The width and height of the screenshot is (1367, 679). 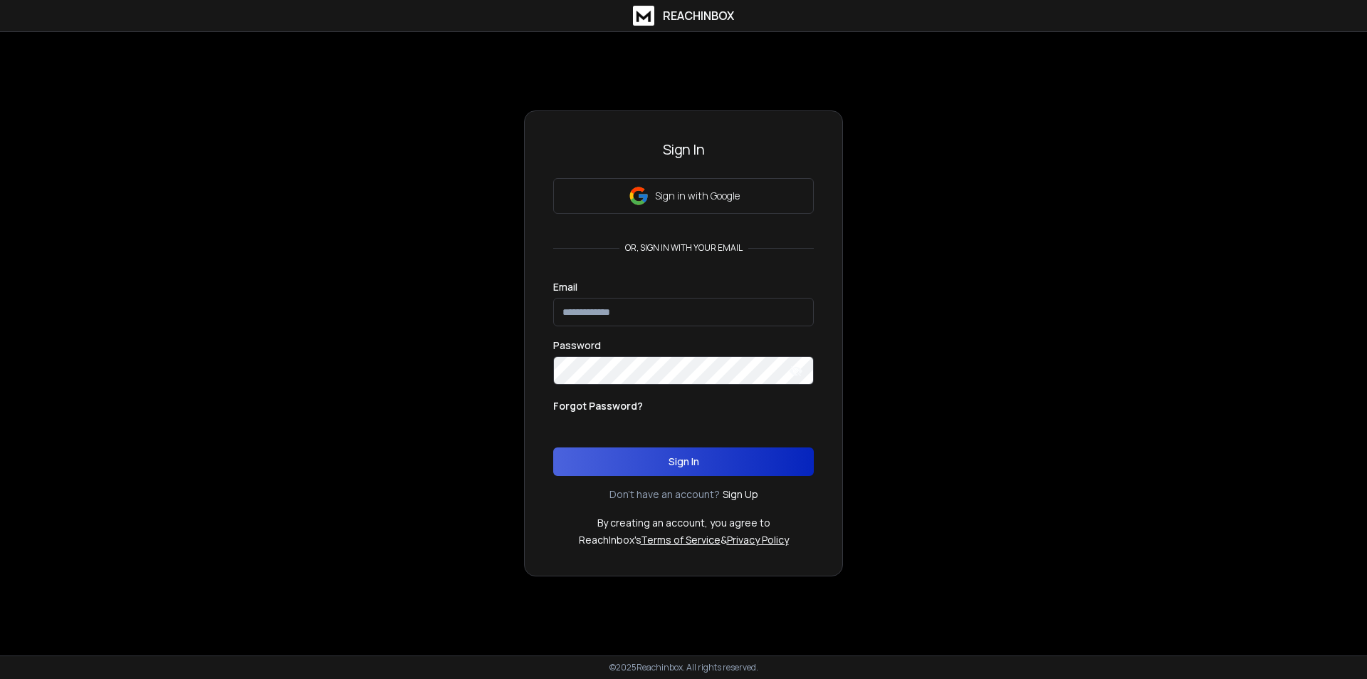 I want to click on p: ReachInbox's &, so click(x=684, y=540).